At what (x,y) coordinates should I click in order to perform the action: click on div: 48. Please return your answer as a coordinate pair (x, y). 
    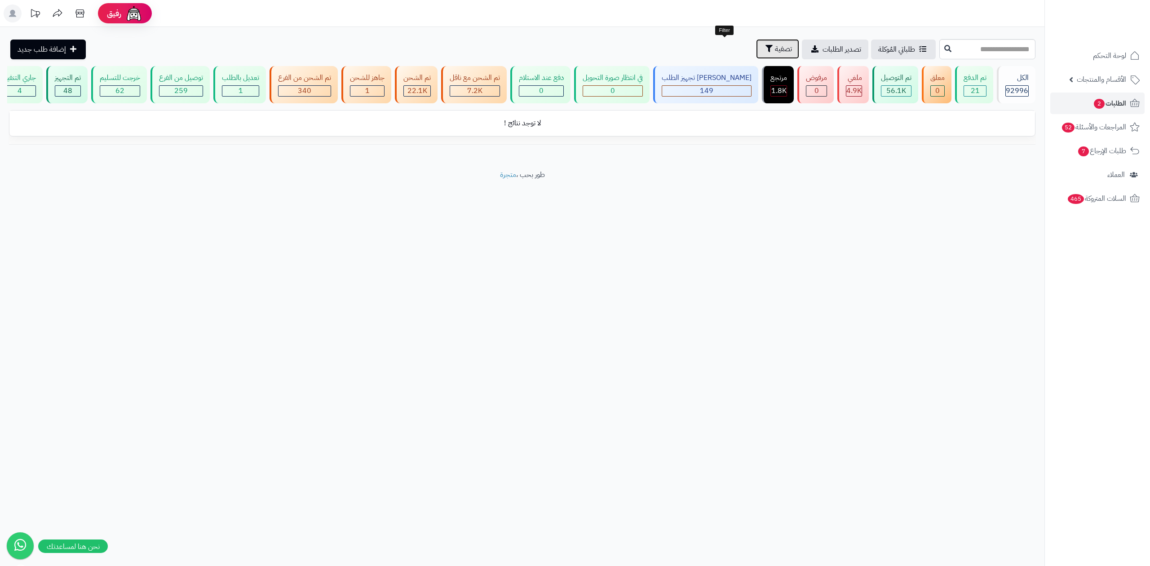
    Looking at the image, I should click on (68, 91).